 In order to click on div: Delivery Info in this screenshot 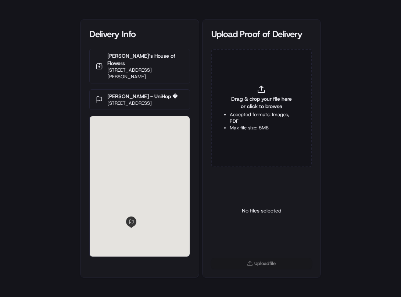, I will do `click(139, 34)`.